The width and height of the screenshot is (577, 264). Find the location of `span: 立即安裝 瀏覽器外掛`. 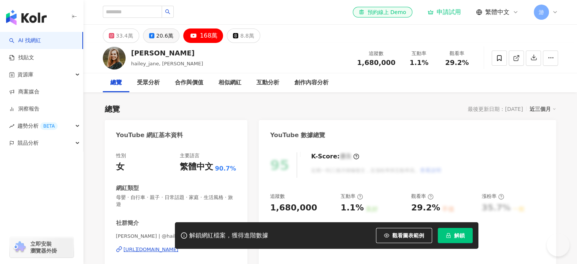

span: 立即安裝 瀏覽器外掛 is located at coordinates (44, 247).